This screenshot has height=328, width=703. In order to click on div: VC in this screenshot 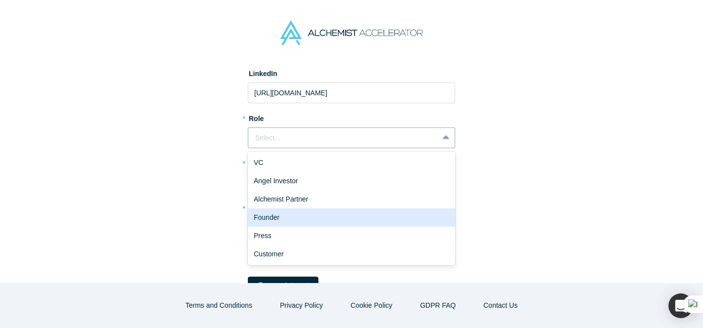, I will do `click(352, 162)`.